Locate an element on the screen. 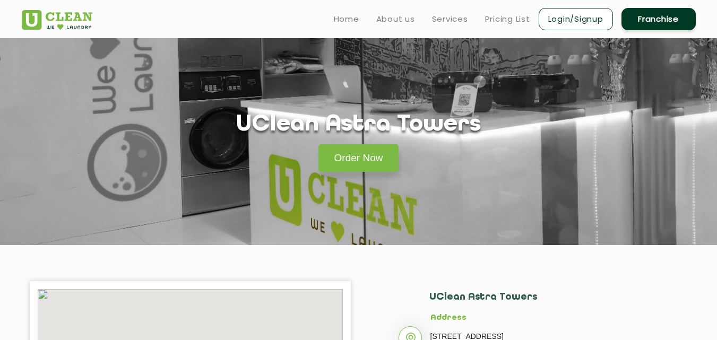 Image resolution: width=717 pixels, height=340 pixels. a: Franchise is located at coordinates (659, 19).